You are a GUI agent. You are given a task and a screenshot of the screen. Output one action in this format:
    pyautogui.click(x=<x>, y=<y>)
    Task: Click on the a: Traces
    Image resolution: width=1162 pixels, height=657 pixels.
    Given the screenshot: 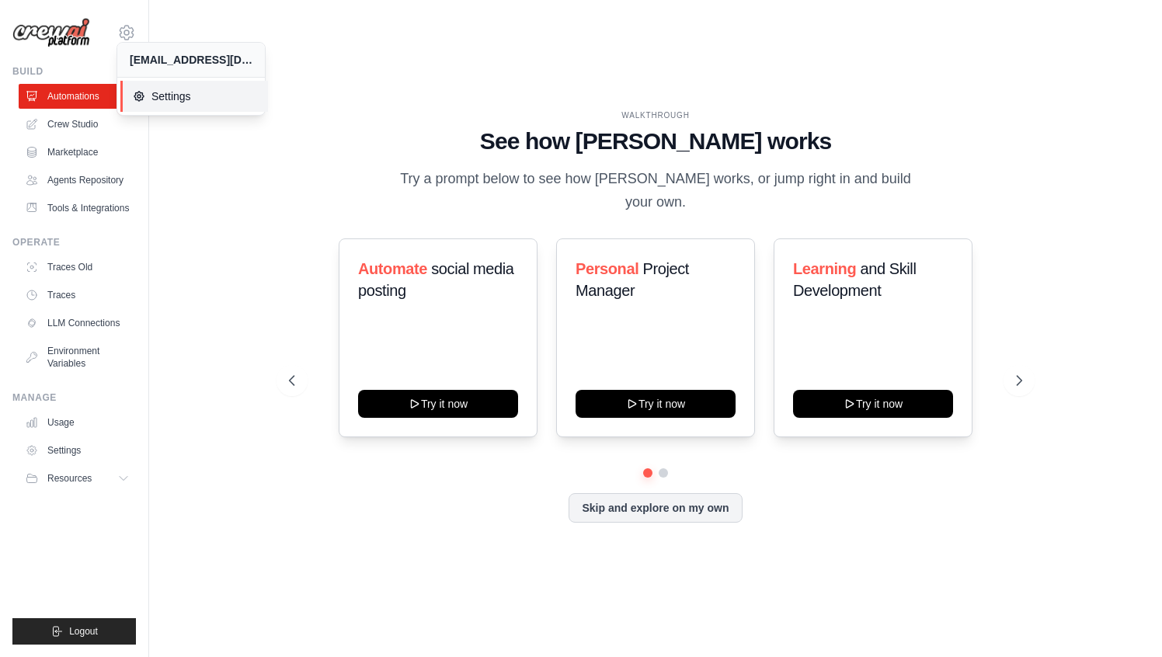 What is the action you would take?
    pyautogui.click(x=77, y=295)
    